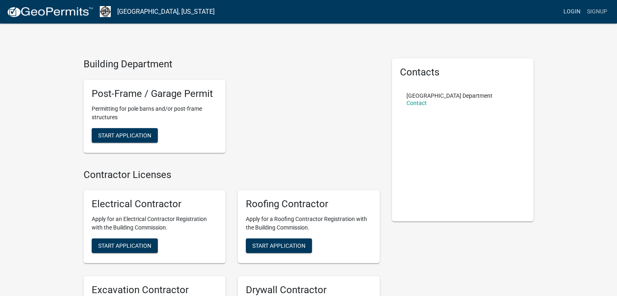 This screenshot has height=296, width=617. I want to click on p: Apply for a Roofing Contractor Registration with the Building Commission., so click(309, 223).